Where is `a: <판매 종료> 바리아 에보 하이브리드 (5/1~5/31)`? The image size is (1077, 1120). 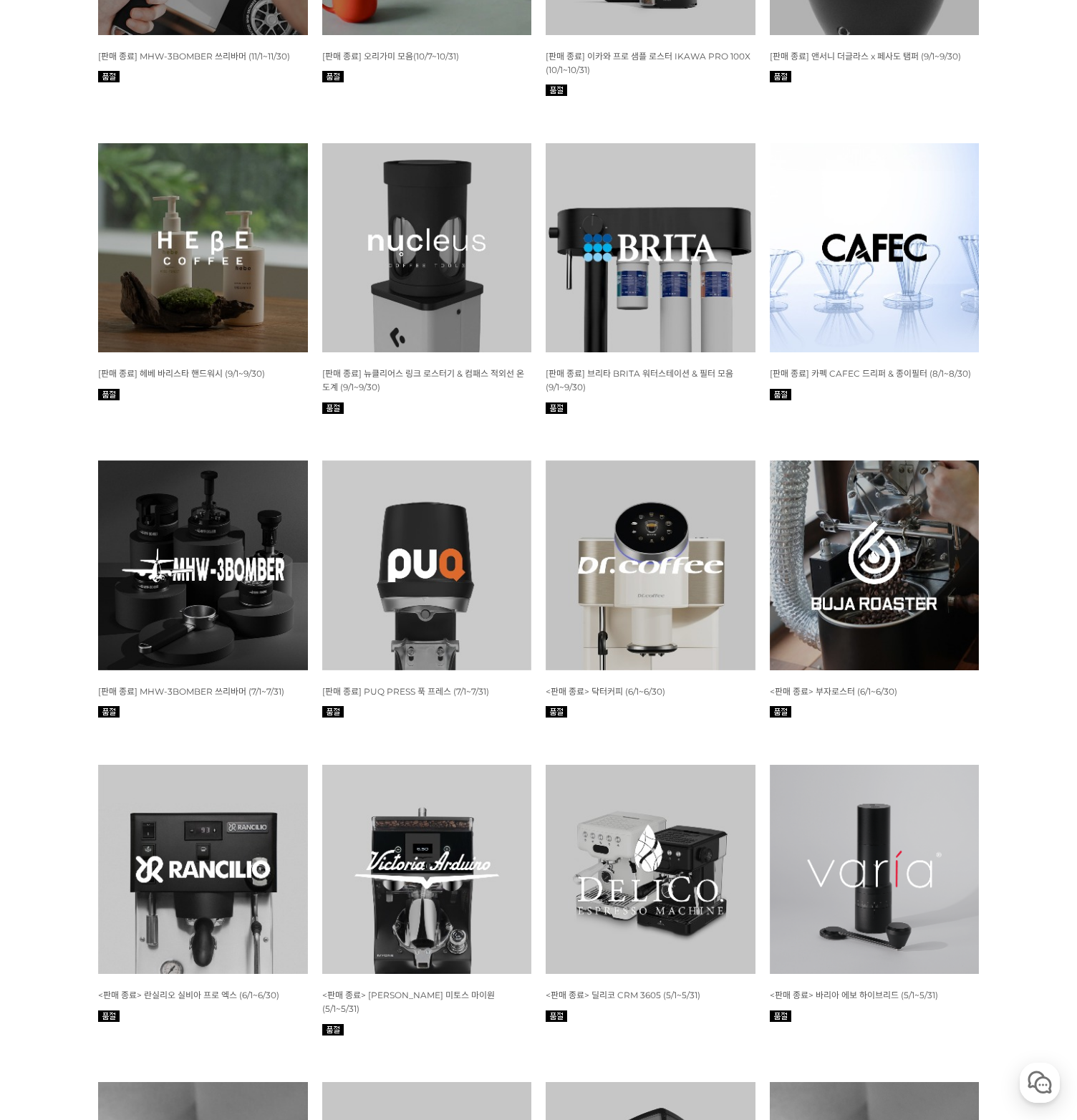 a: <판매 종료> 바리아 에보 하이브리드 (5/1~5/31) is located at coordinates (853, 995).